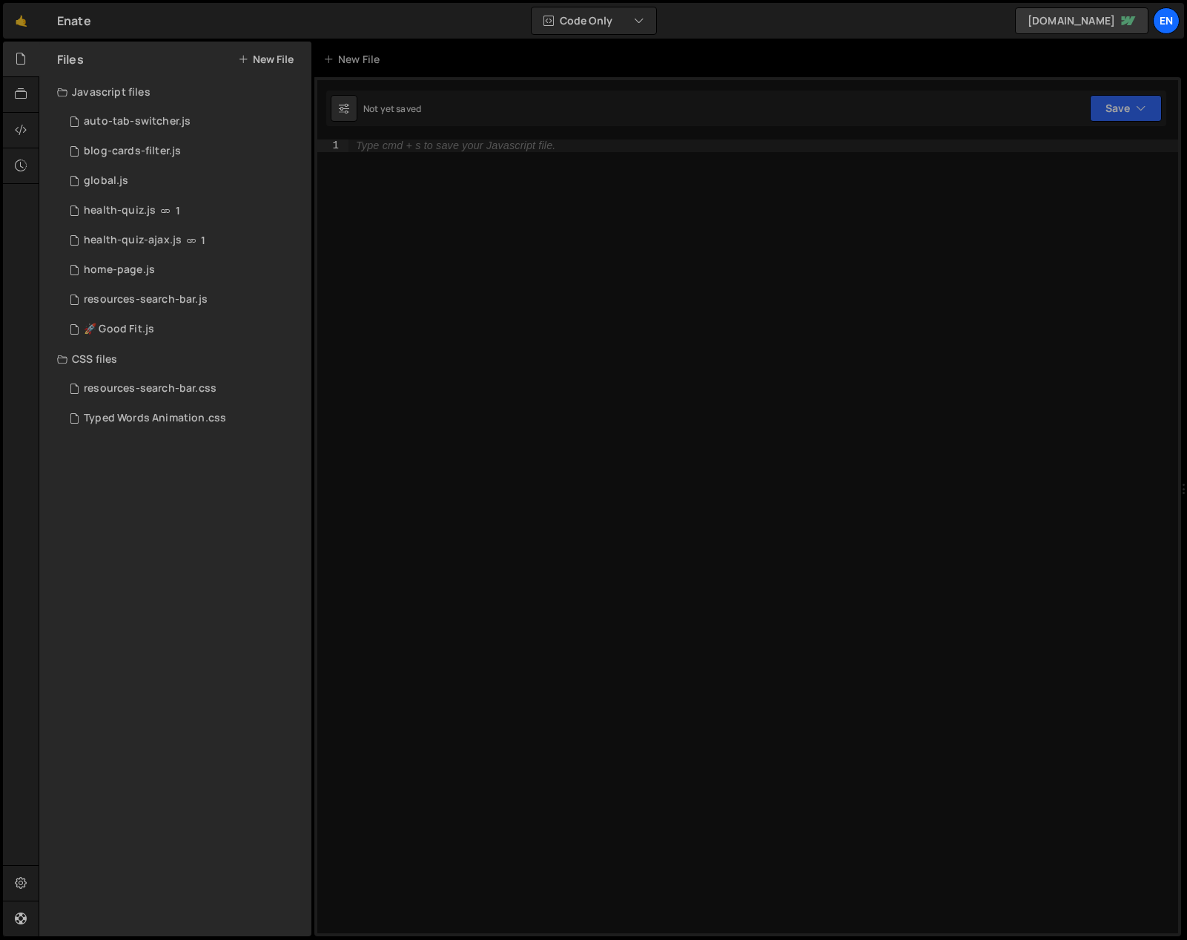  I want to click on div: 4451/18629.js, so click(184, 181).